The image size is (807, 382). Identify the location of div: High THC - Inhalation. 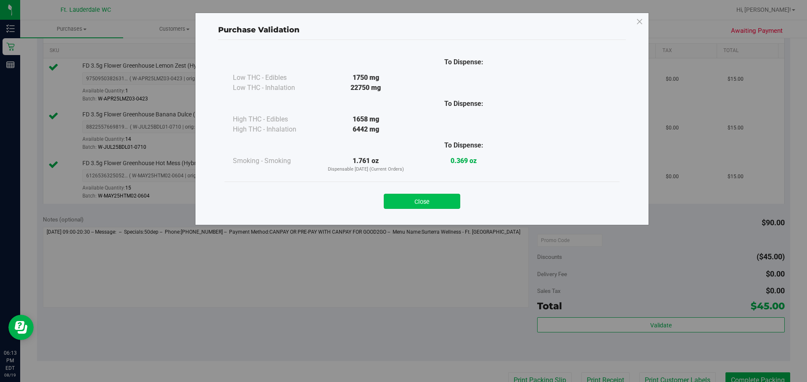
(275, 129).